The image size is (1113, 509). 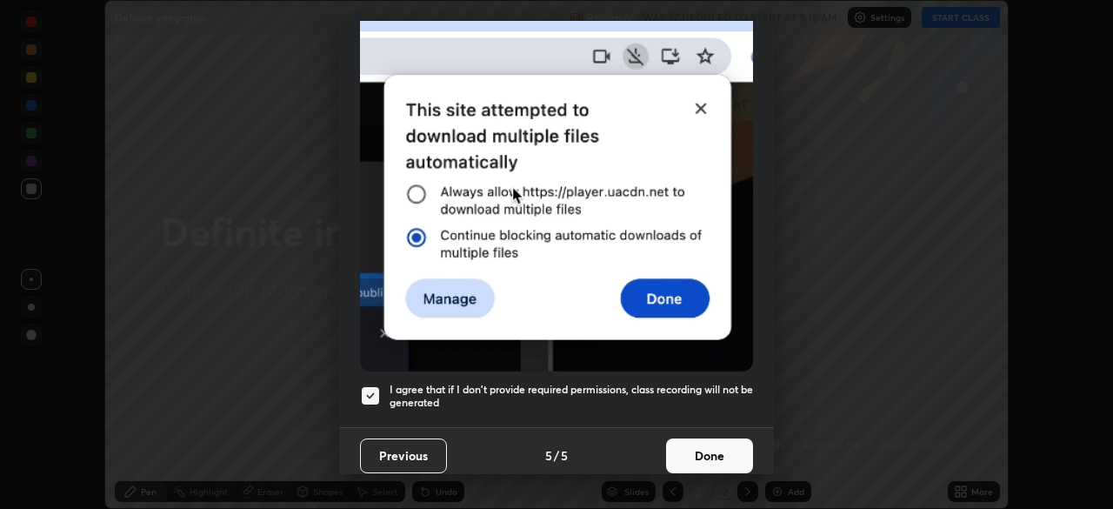 I want to click on button: Done, so click(x=709, y=456).